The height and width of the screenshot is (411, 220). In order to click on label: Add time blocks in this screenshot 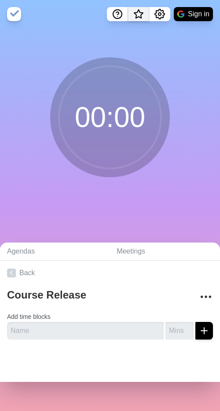, I will do `click(29, 316)`.